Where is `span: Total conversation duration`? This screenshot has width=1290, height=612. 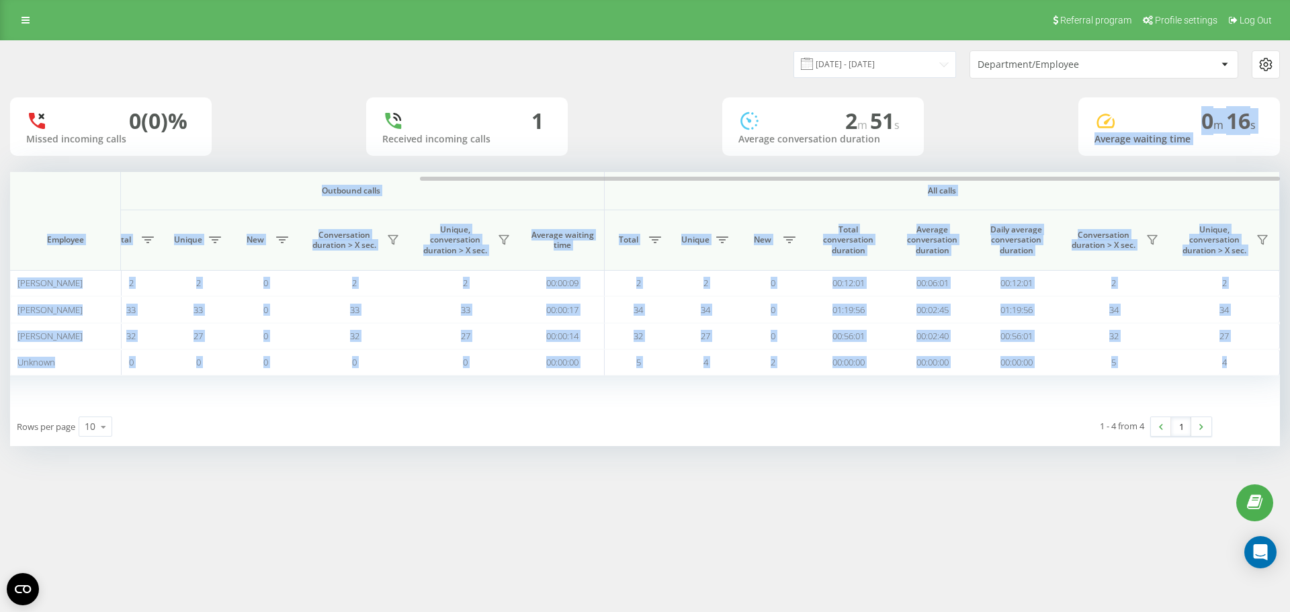
span: Total conversation duration is located at coordinates (848, 240).